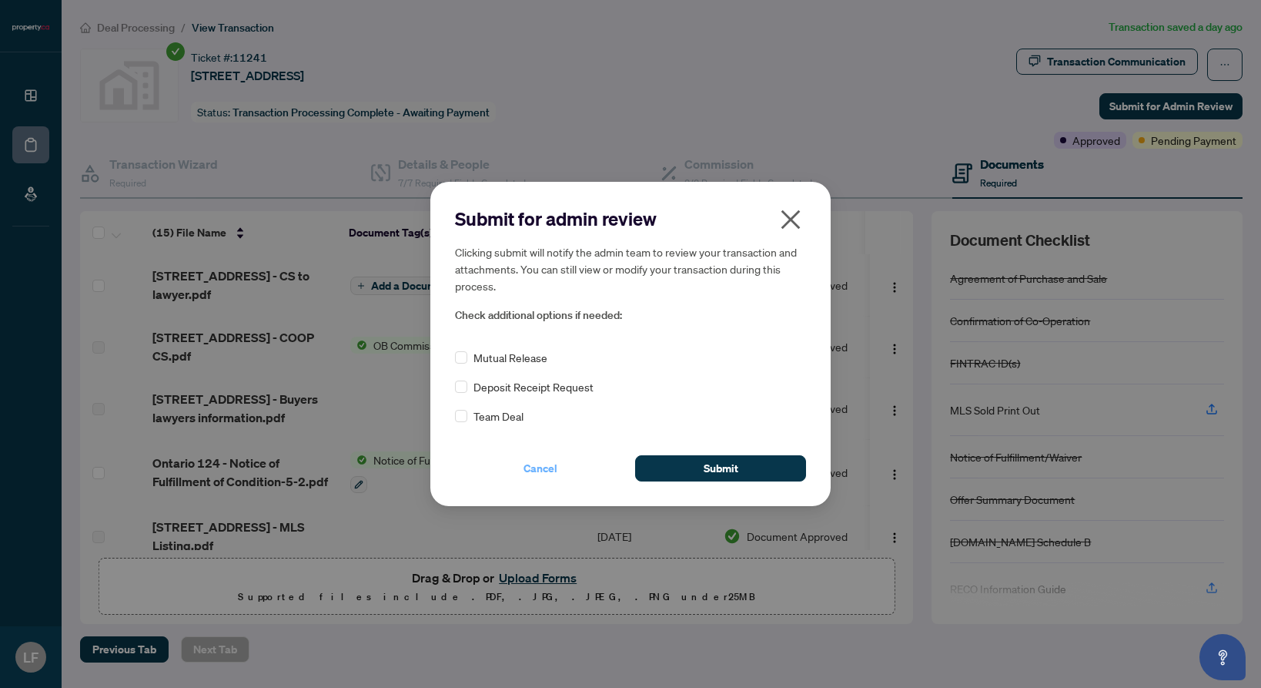 The image size is (1261, 688). I want to click on span: Submit, so click(721, 468).